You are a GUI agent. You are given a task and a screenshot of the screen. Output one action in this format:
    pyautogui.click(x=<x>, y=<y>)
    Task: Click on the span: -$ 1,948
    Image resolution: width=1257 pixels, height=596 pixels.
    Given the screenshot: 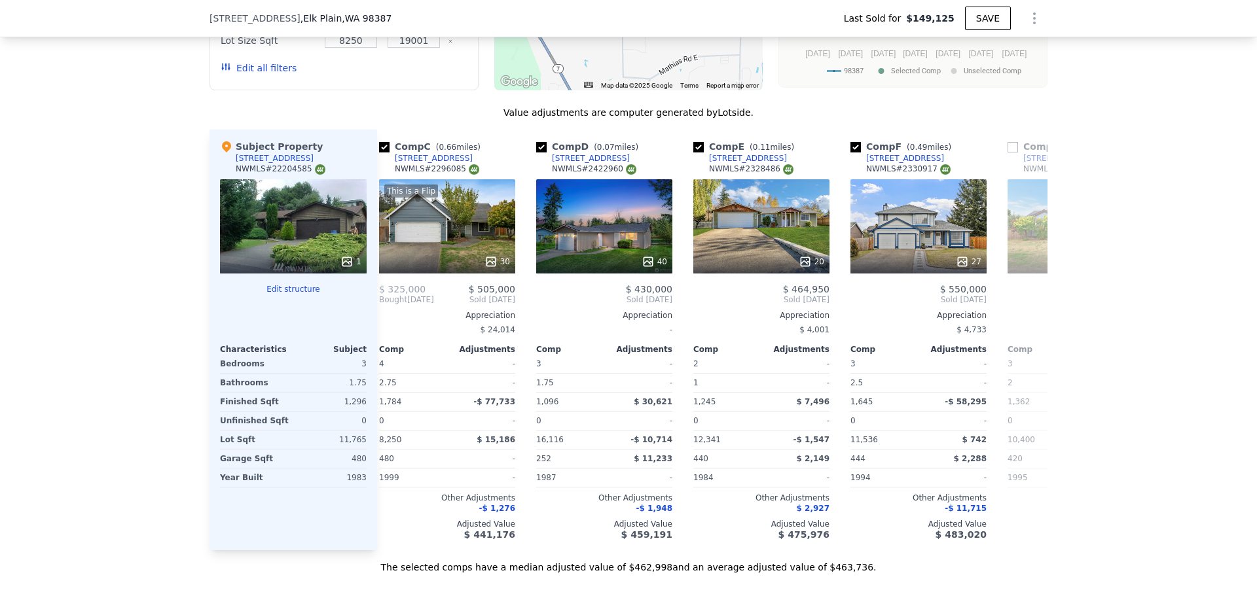 What is the action you would take?
    pyautogui.click(x=654, y=509)
    